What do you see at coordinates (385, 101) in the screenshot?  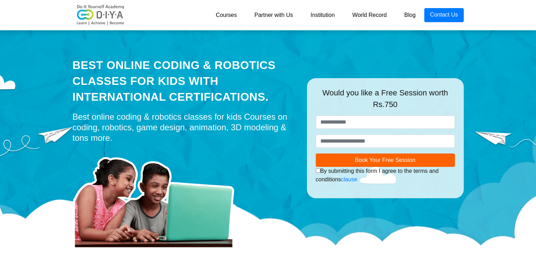 I see `div: Would you like a Free Session worth Rs.750` at bounding box center [385, 101].